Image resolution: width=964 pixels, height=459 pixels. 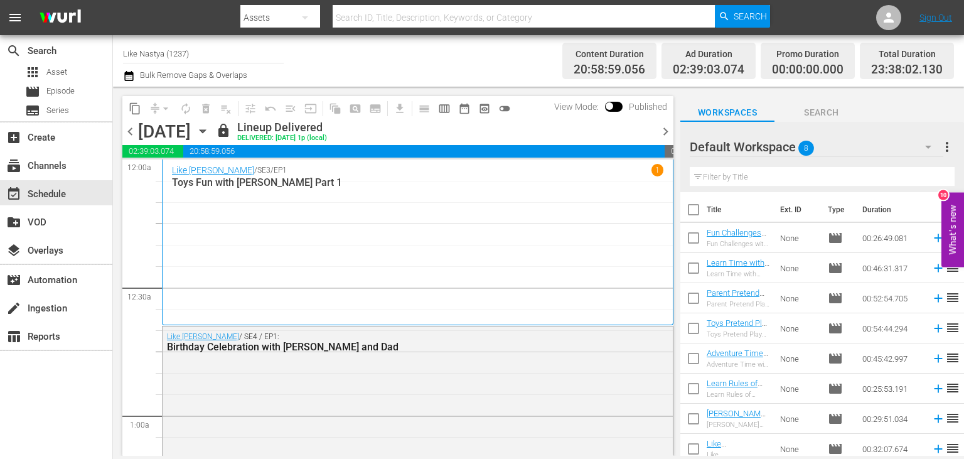 What do you see at coordinates (271, 109) in the screenshot?
I see `span: Revert to Primary Episode` at bounding box center [271, 109].